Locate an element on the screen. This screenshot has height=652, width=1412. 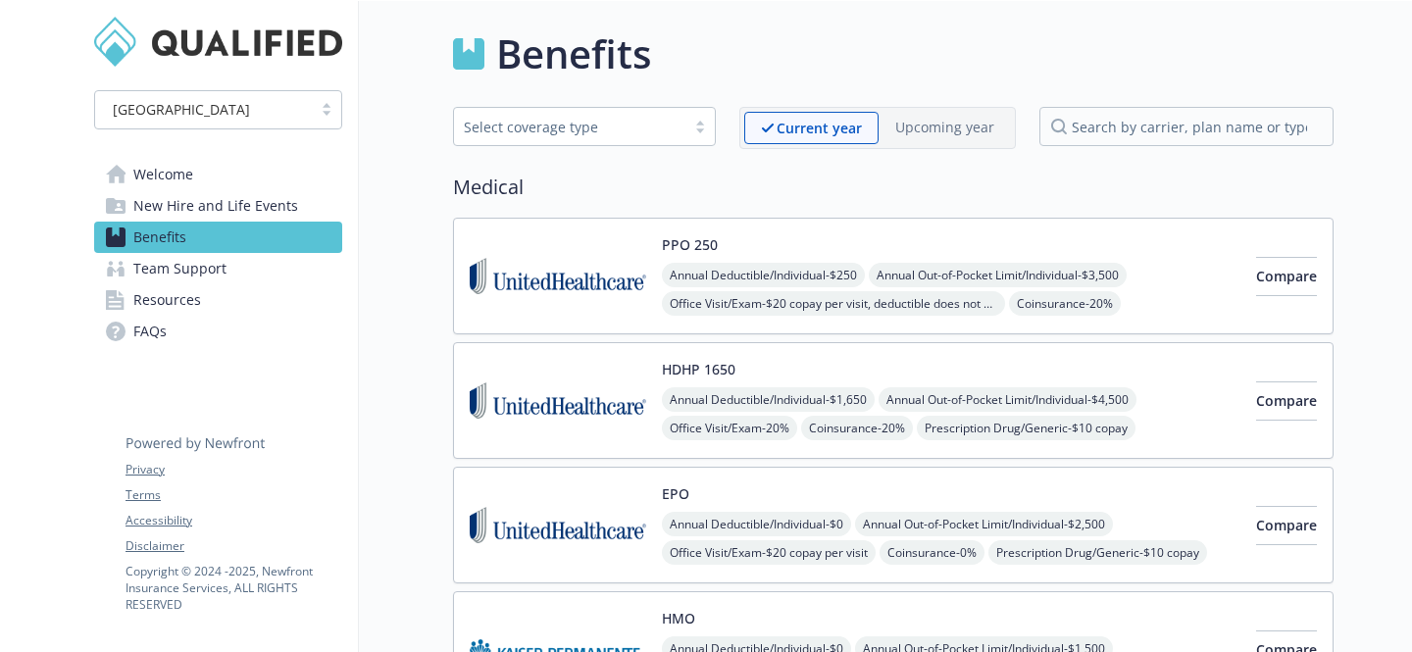
span: Resources is located at coordinates (167, 300).